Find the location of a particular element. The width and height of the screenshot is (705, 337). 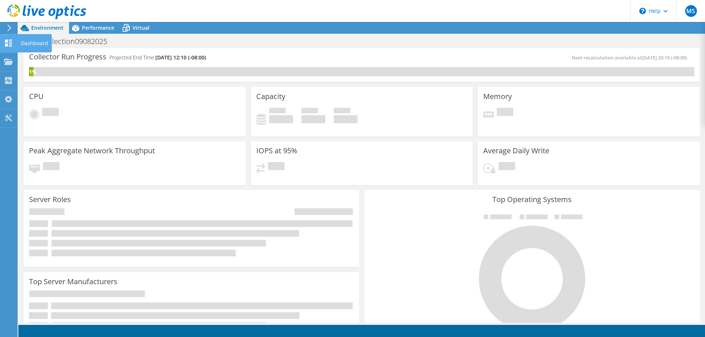

span: Free is located at coordinates (309, 112).